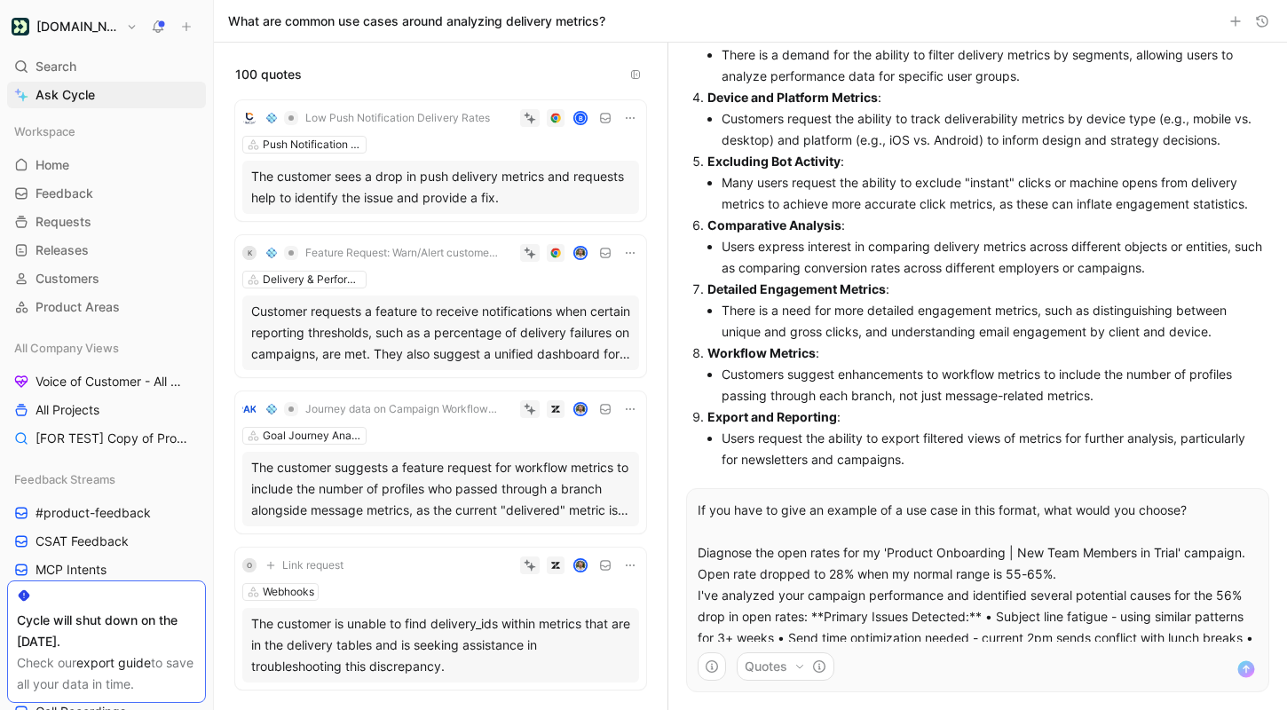 This screenshot has width=1287, height=710. I want to click on a: Customers, so click(107, 279).